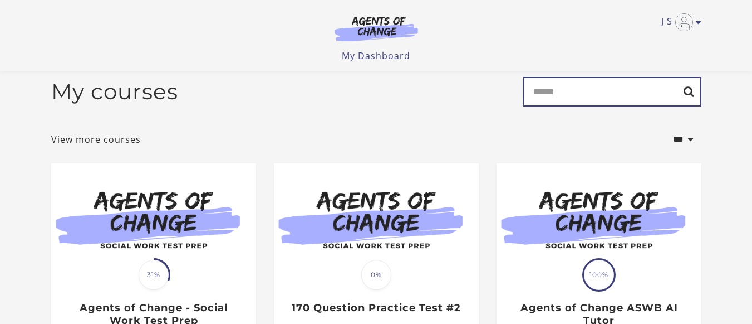 Image resolution: width=752 pixels, height=324 pixels. Describe the element at coordinates (377, 275) in the screenshot. I see `span: 0%` at that location.